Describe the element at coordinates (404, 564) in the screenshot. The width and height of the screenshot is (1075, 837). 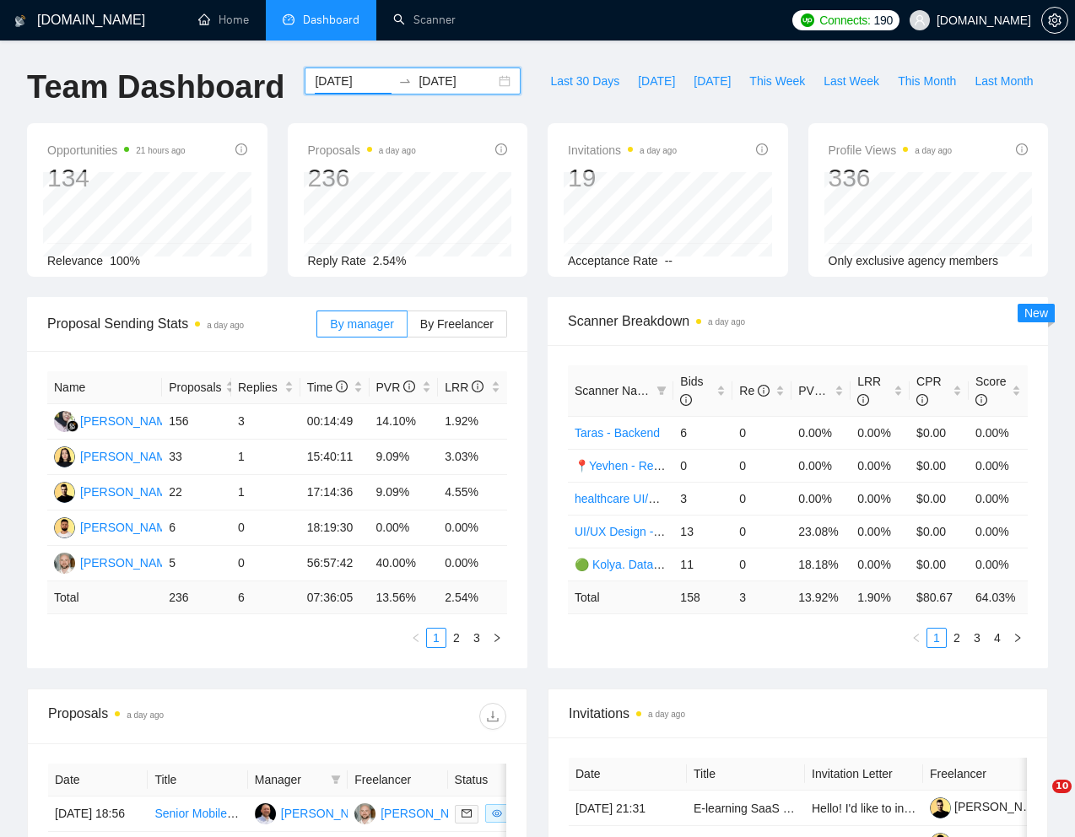
I see `td: 40.00%` at that location.